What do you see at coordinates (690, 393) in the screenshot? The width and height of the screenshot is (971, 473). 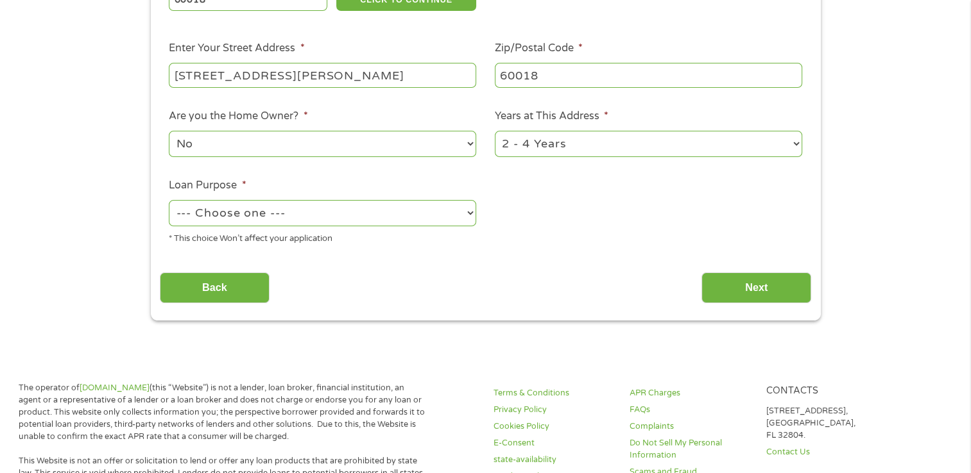 I see `a: APR Charges` at bounding box center [690, 393].